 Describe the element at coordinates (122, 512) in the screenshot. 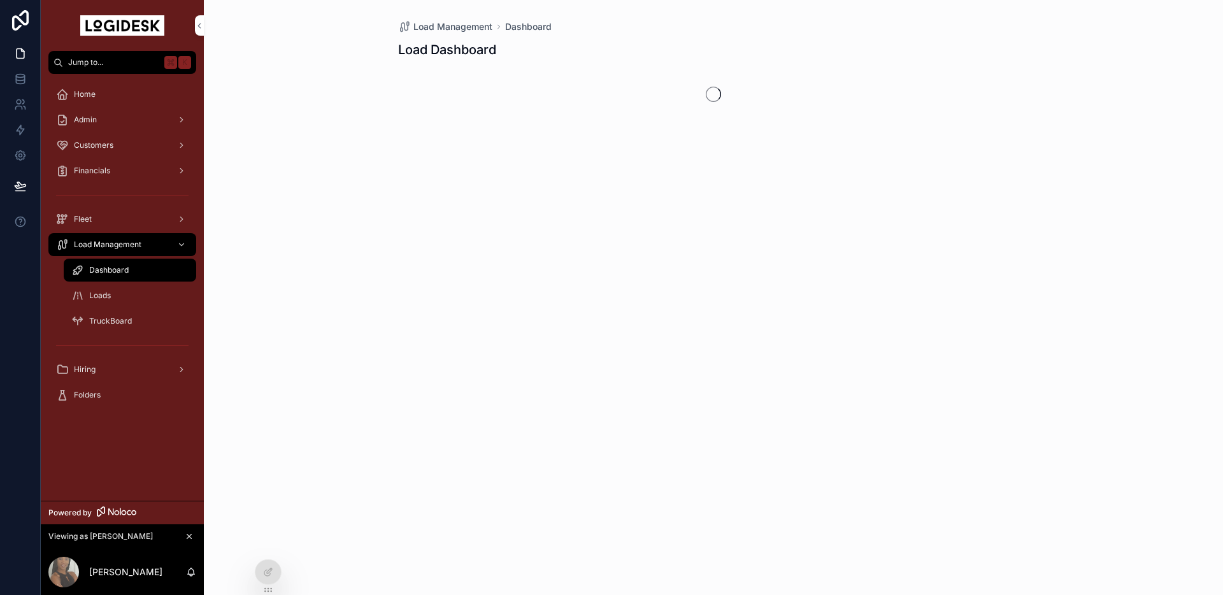

I see `a: Powered by` at that location.